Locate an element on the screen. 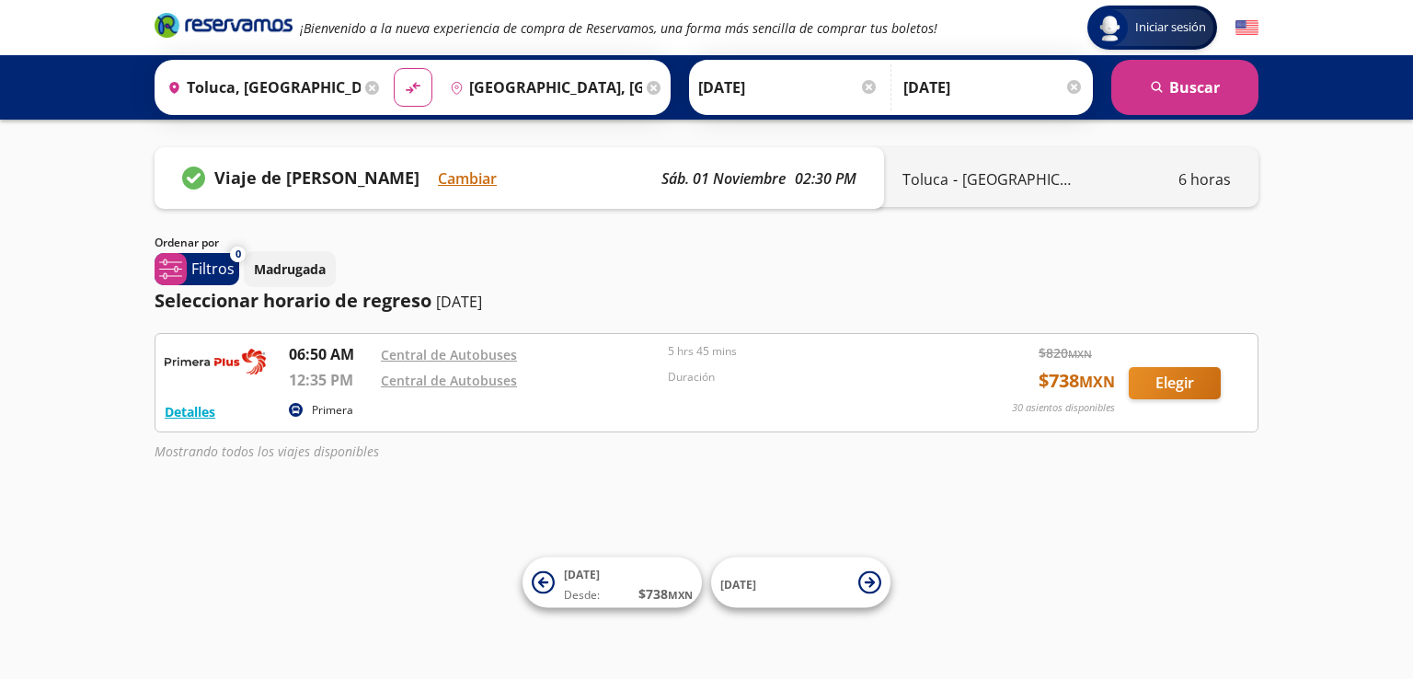 The image size is (1413, 679). span: Iniciar sesión is located at coordinates (1170, 28).